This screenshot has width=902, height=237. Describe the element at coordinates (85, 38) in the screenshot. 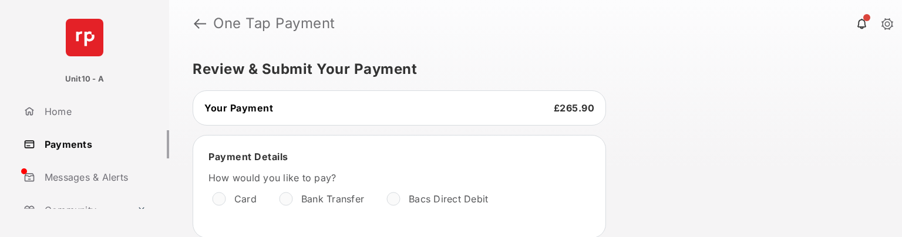

I see `img: svg+xml;base64,PHN2ZyB4bWxucz0iaHR0cDovL3d3dy53My5vcmcvMjAwMC9zdmciIHdpZHRoPSI2NCIgaGVpZ2h0PSI2NC...` at that location.